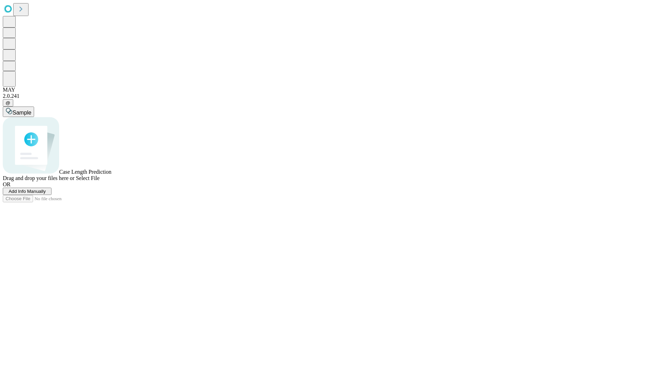 Image resolution: width=668 pixels, height=376 pixels. What do you see at coordinates (27, 191) in the screenshot?
I see `span: Add Info Manually` at bounding box center [27, 191].